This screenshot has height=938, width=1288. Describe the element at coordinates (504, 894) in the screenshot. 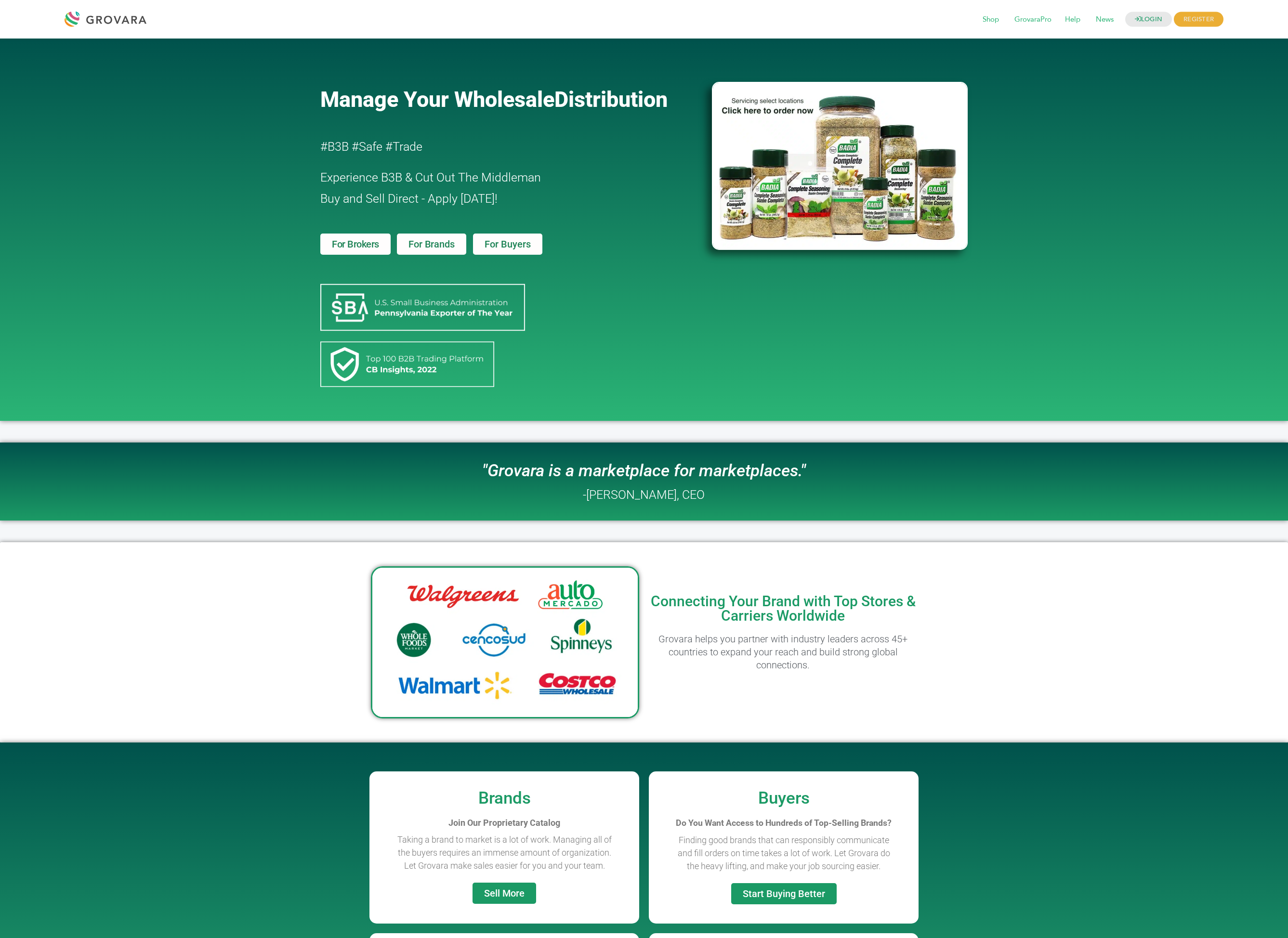

I see `a: Sell More` at that location.